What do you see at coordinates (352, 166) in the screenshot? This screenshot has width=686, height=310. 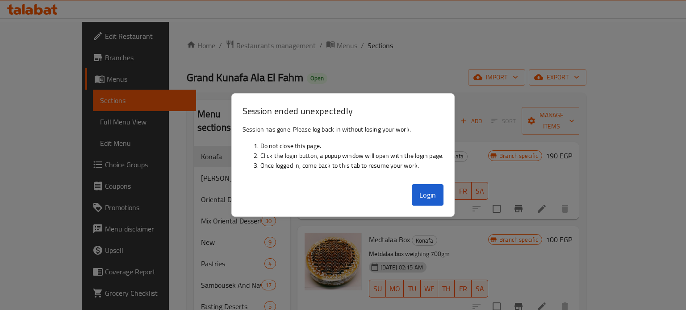 I see `li: Once logged in, come back to this tab to resume your work.` at bounding box center [352, 166].